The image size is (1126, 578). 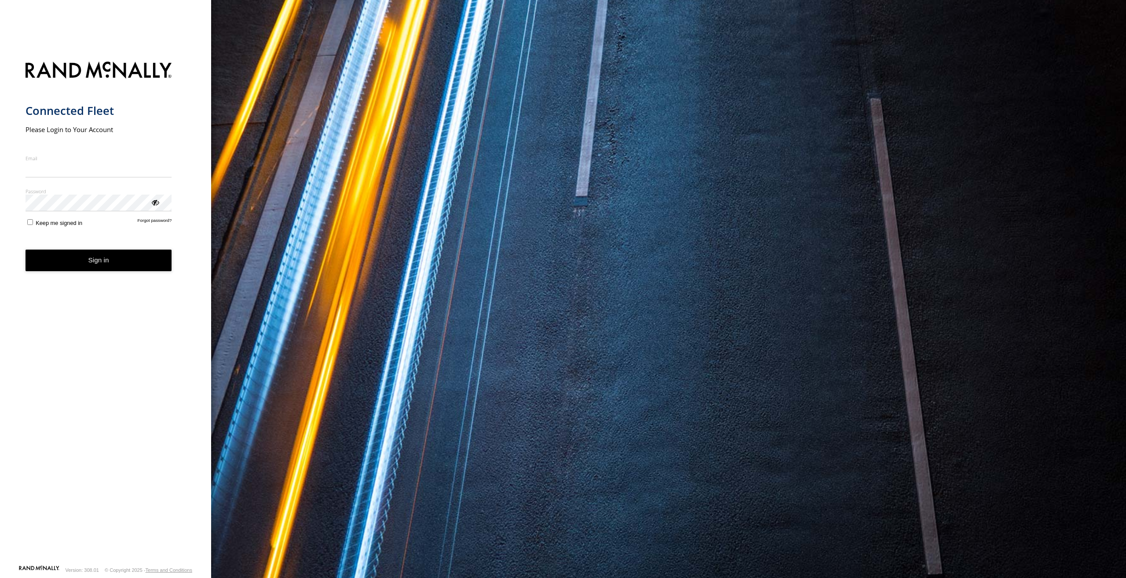 I want to click on div: Version: 308.01, so click(x=82, y=570).